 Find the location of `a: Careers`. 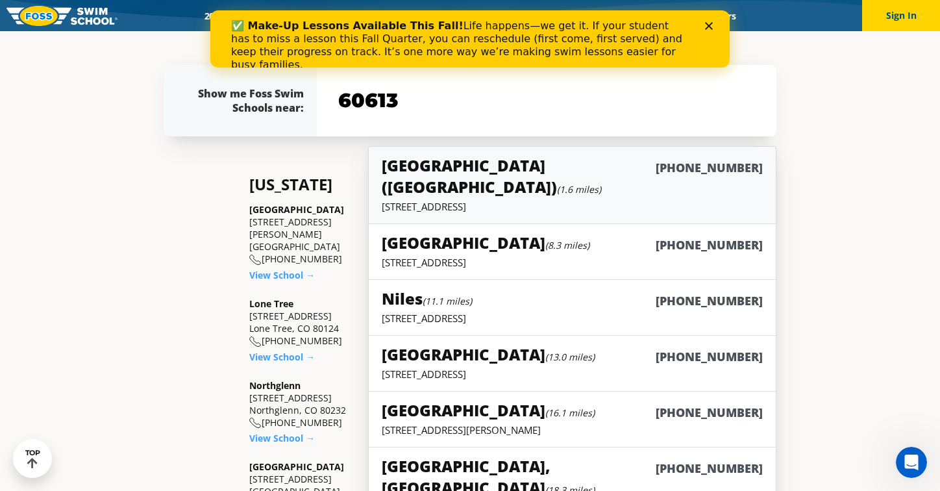

a: Careers is located at coordinates (720, 16).